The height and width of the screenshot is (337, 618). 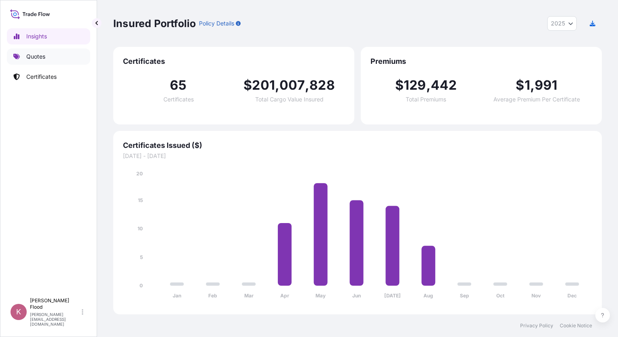 I want to click on a: Cookie Notice, so click(x=576, y=326).